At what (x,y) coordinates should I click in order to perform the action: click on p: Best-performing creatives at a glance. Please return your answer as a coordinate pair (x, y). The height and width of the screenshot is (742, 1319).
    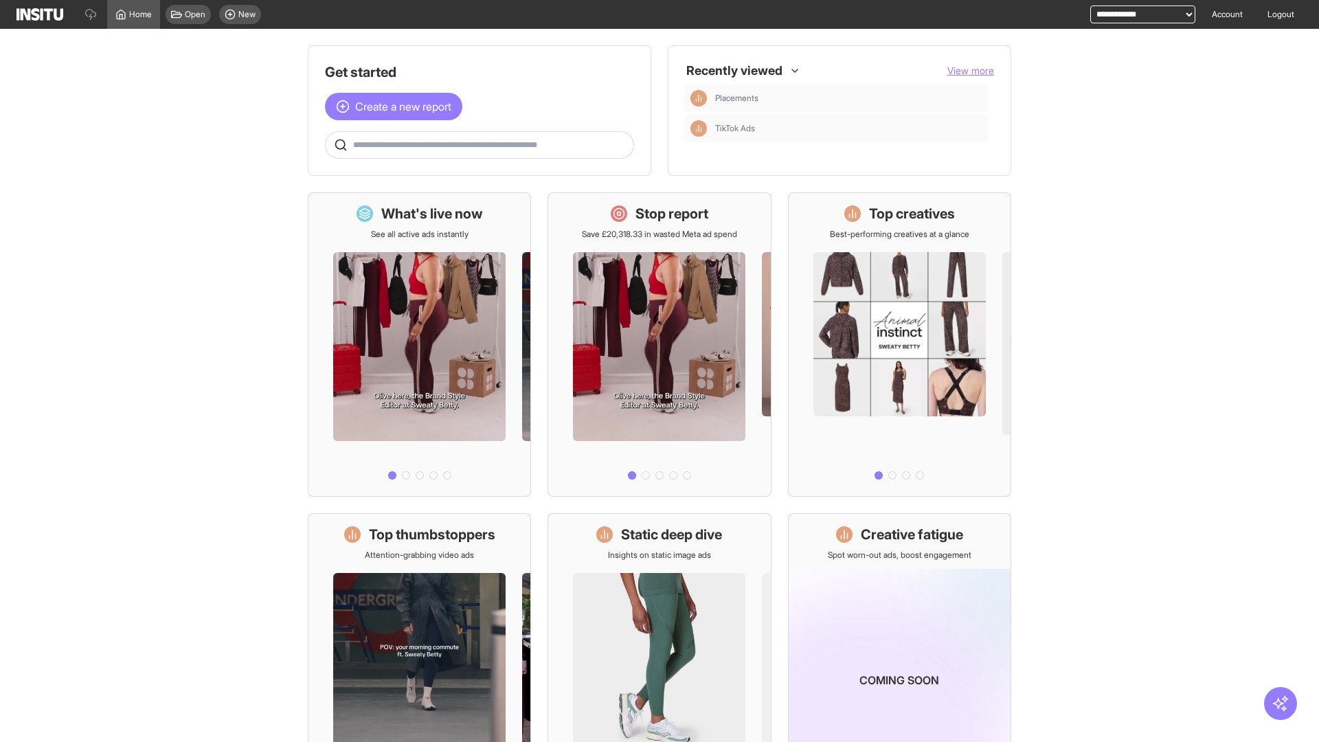
    Looking at the image, I should click on (899, 234).